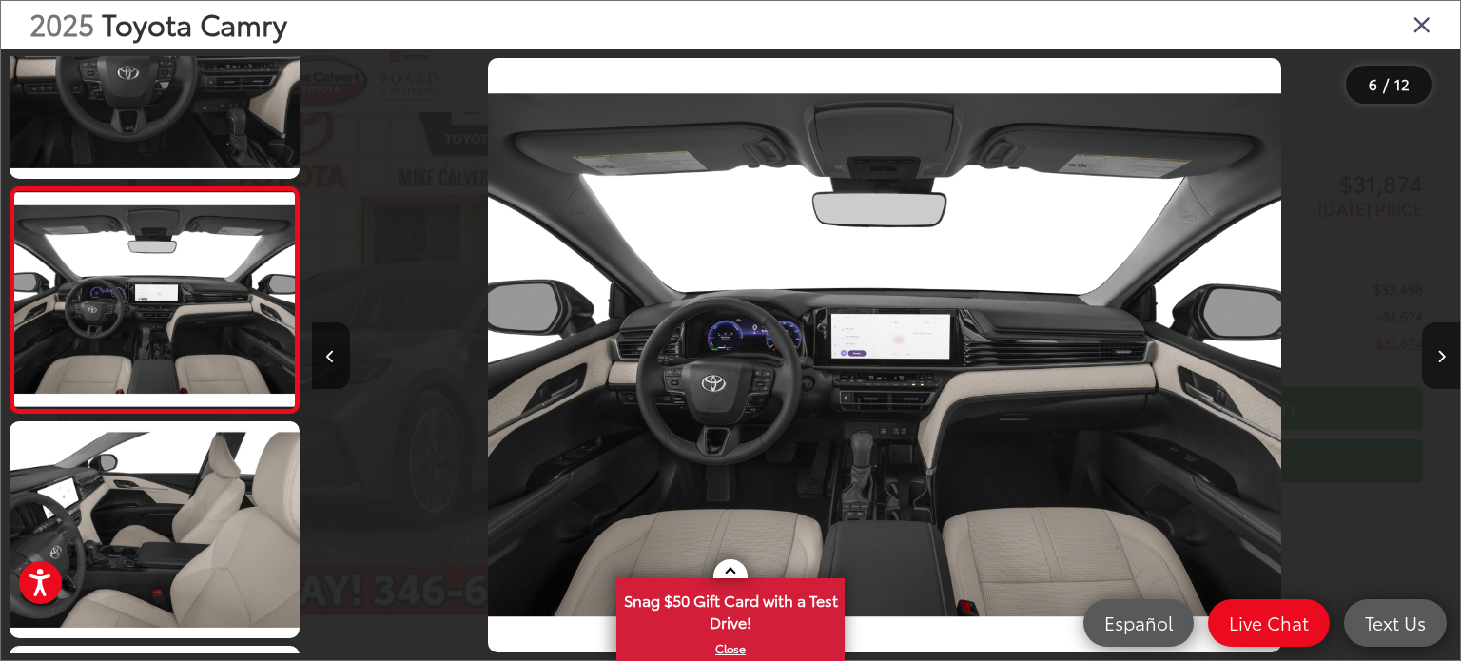  Describe the element at coordinates (1138, 623) in the screenshot. I see `a: Español` at that location.